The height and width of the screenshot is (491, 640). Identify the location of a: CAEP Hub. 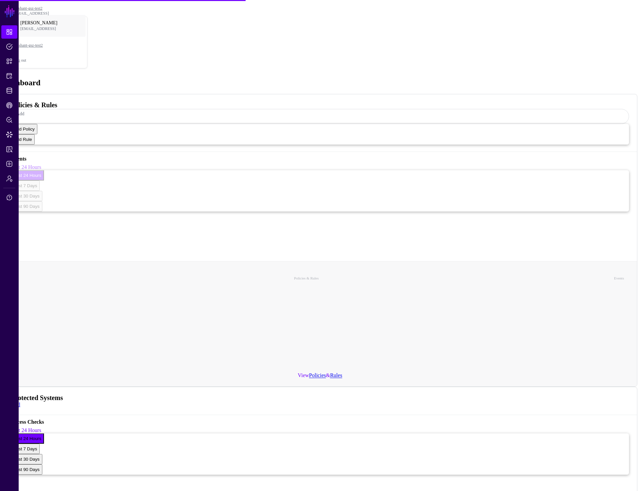
(9, 105).